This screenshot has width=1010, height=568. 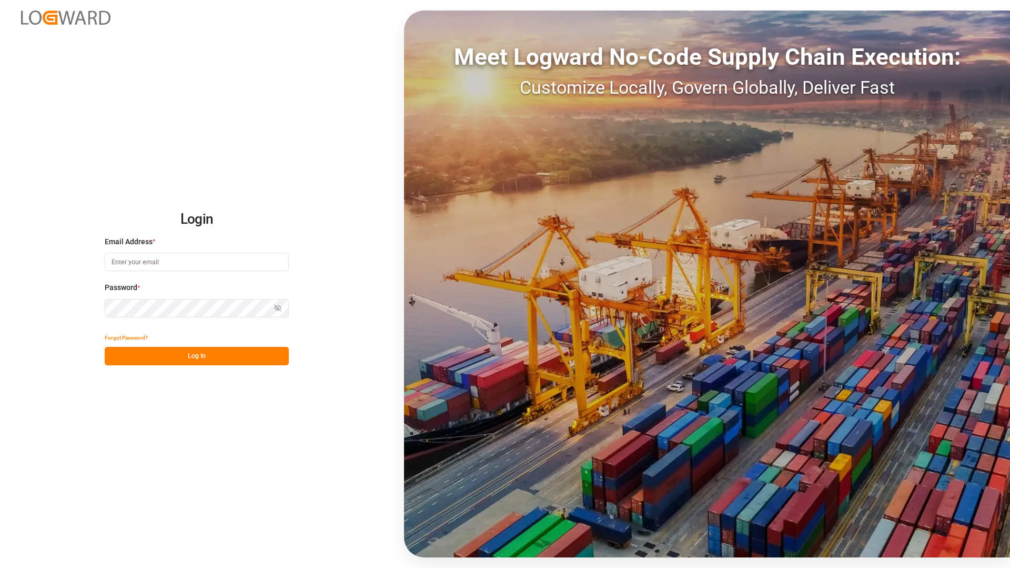 I want to click on div: Meet Logward No-Code Supply Chain Execution:, so click(x=707, y=57).